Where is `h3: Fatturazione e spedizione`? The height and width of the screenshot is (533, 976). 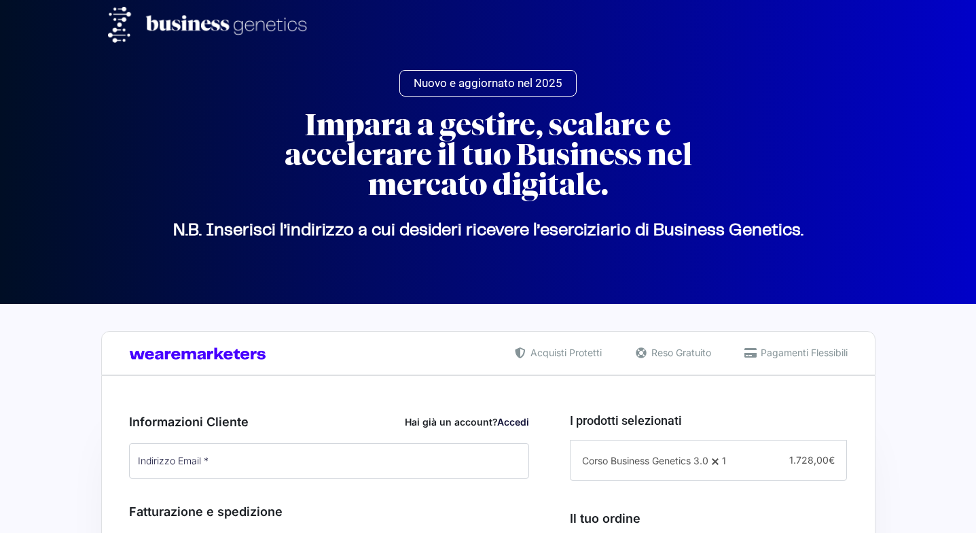 h3: Fatturazione e spedizione is located at coordinates (329, 511).